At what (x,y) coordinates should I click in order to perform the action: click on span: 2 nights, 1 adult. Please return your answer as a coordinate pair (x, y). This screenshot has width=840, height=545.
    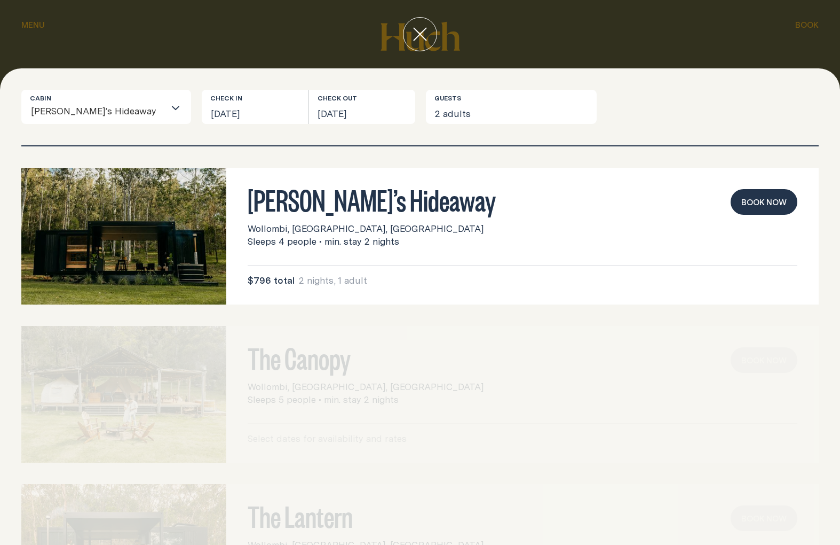
    Looking at the image, I should click on (333, 280).